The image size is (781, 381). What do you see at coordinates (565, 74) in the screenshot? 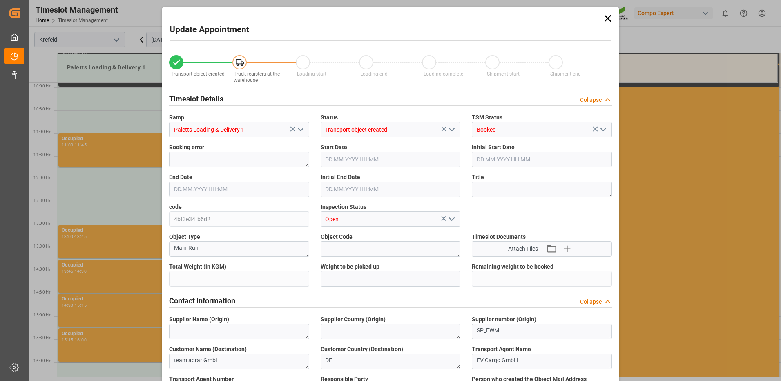
I see `span: Shipment end` at bounding box center [565, 74].